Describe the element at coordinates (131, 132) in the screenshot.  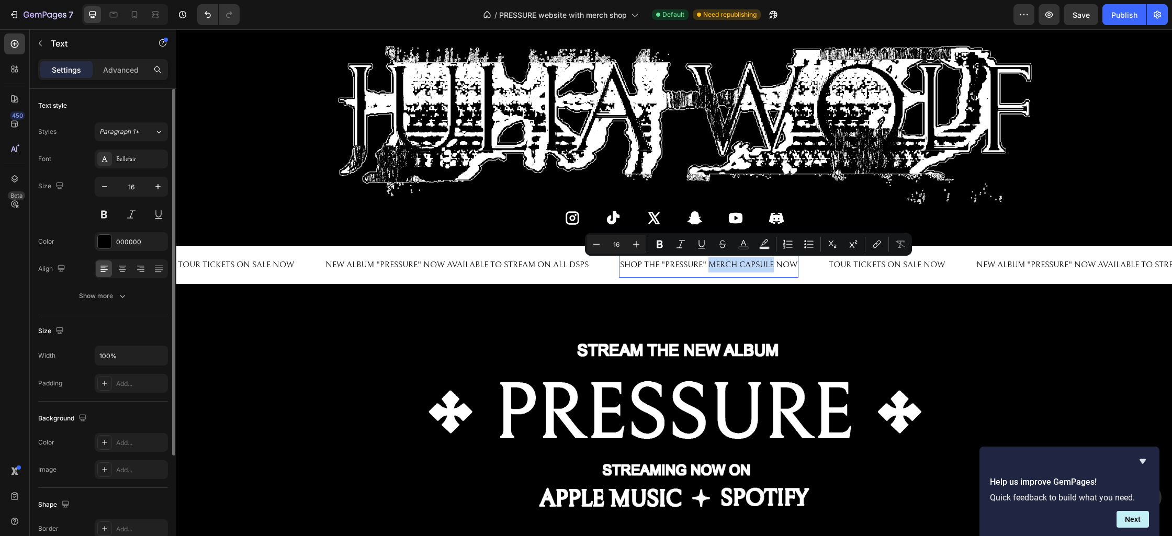
I see `button: Paragraph 1*` at that location.